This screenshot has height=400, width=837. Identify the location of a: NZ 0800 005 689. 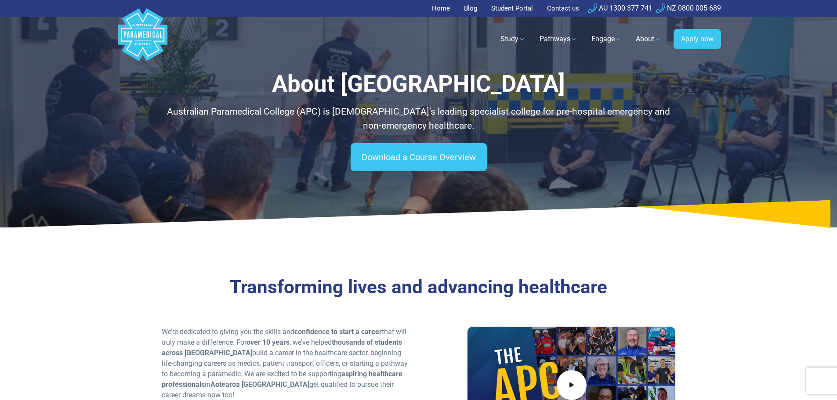
(689, 8).